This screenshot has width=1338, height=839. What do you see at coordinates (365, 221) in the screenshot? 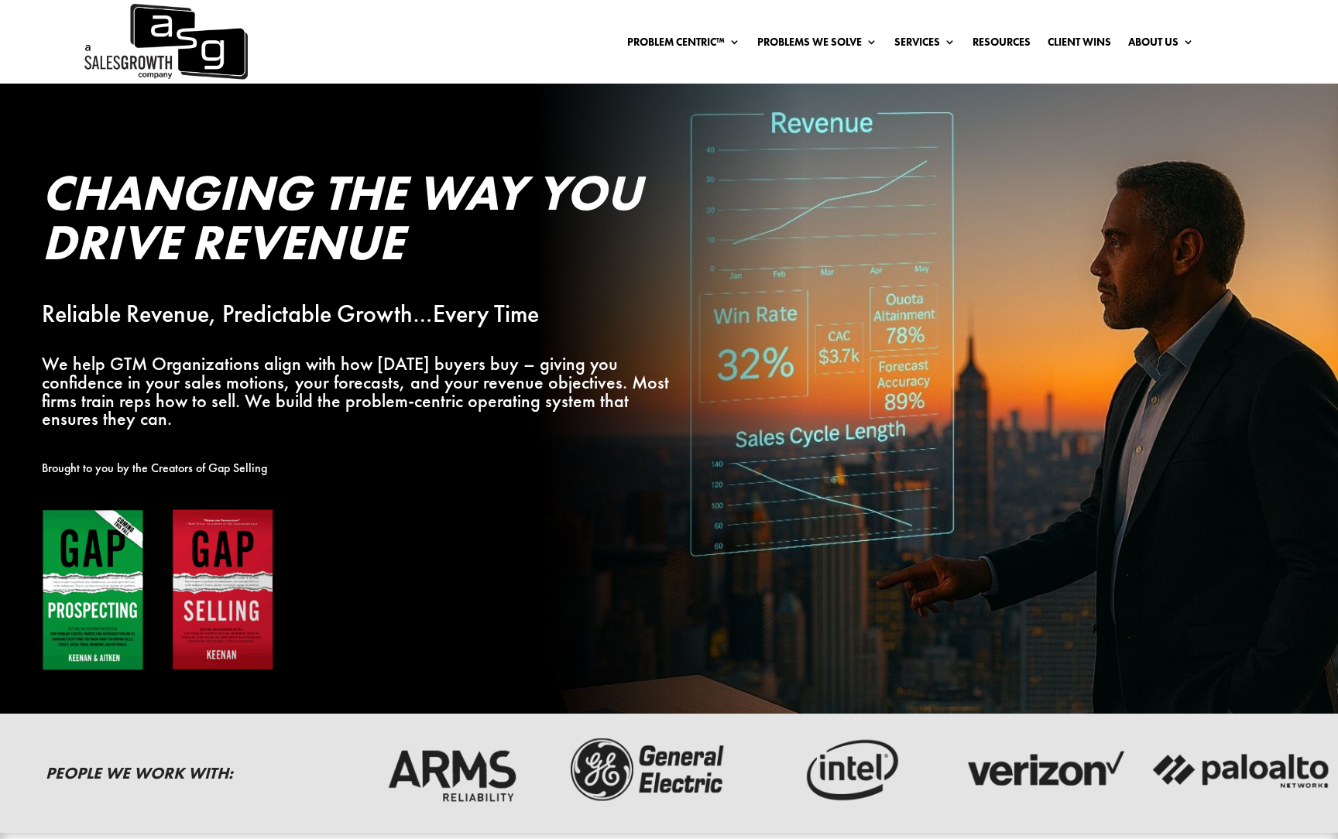
I see `h2: Changing the Way You Drive Revenue` at bounding box center [365, 221].